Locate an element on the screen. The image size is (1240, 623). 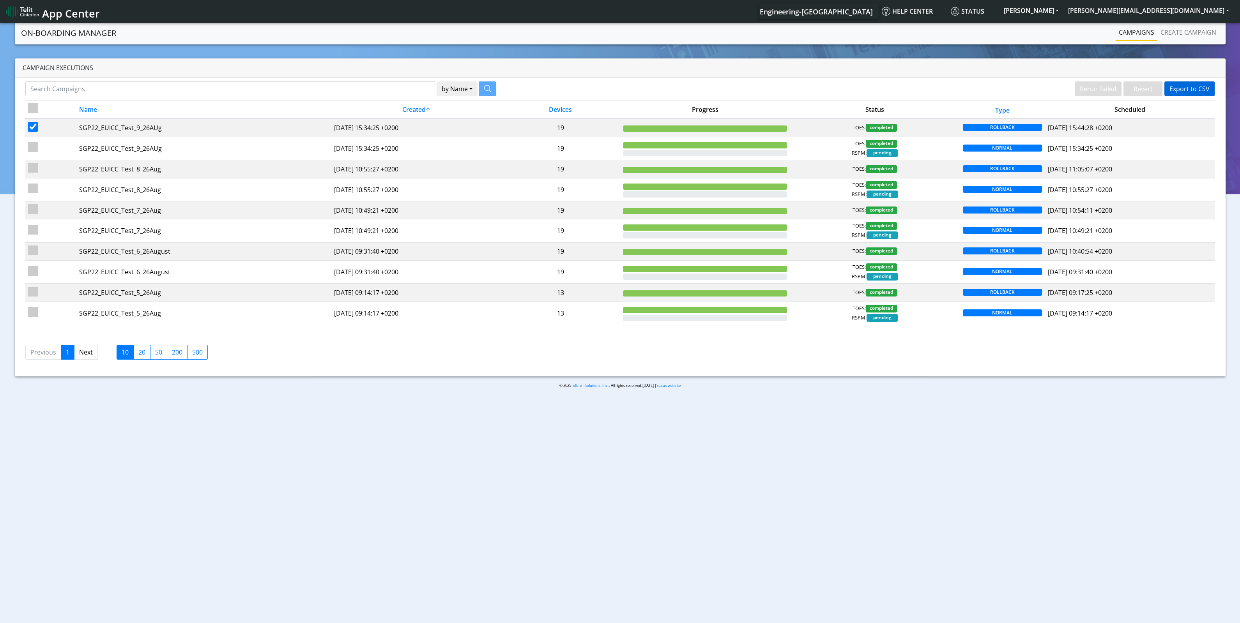
a: Telit IoT Solutions, Inc. is located at coordinates (590, 385).